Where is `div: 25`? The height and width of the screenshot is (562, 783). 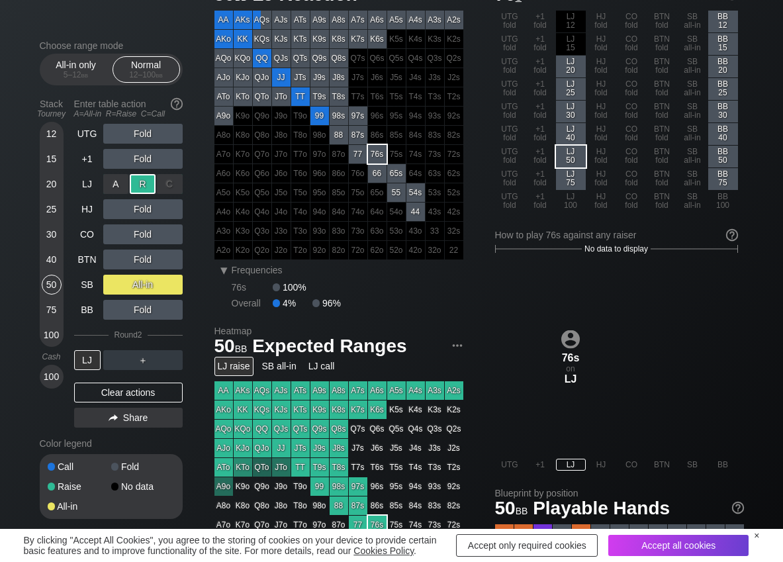
div: 25 is located at coordinates (52, 209).